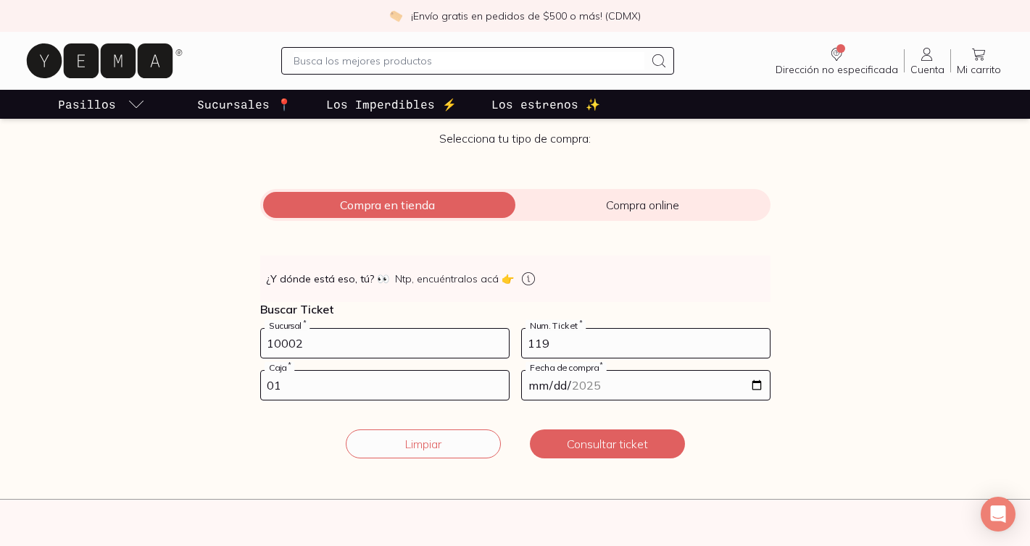  What do you see at coordinates (101, 104) in the screenshot?
I see `a: pasillo-todos-link` at bounding box center [101, 104].